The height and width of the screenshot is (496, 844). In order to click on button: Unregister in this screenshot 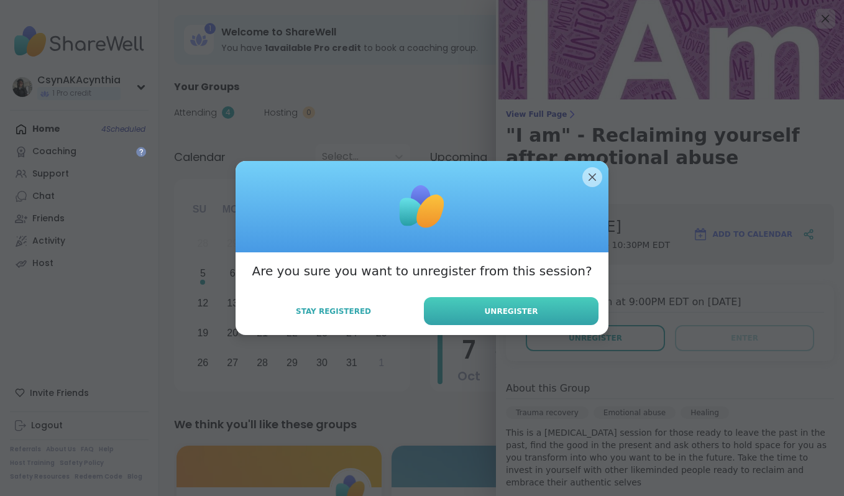, I will do `click(511, 311)`.